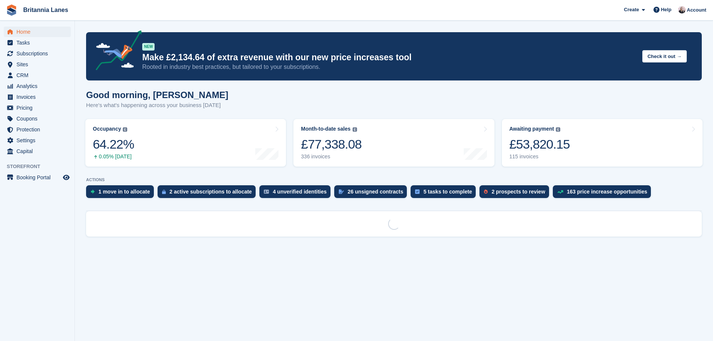 Image resolution: width=713 pixels, height=341 pixels. I want to click on a: 2 active subscriptions to allocate, so click(208, 193).